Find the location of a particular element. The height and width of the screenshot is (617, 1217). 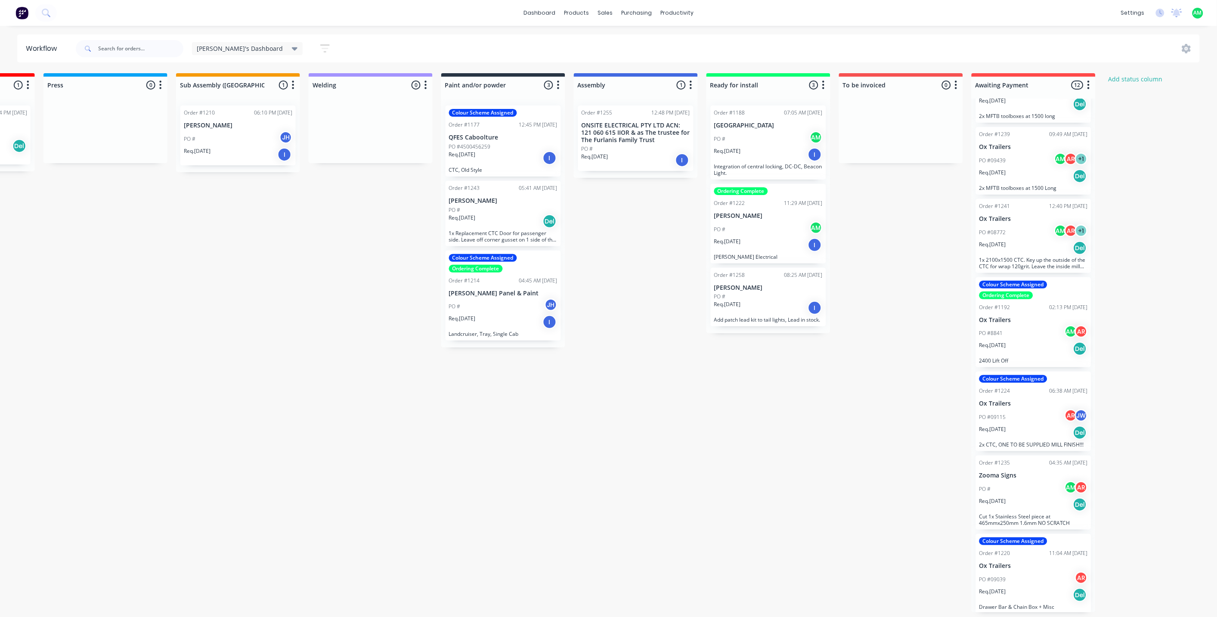

p: 2x MFTB toolboxes at 1500 Long is located at coordinates (1034, 188).